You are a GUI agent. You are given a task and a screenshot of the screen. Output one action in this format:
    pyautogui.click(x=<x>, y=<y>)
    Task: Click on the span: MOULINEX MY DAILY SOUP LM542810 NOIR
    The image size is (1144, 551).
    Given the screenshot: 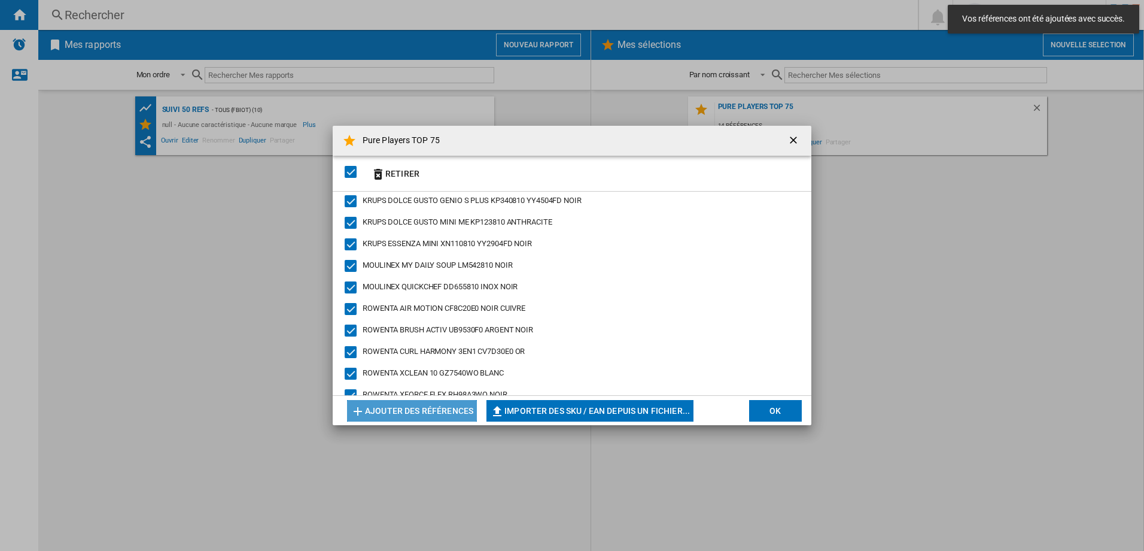 What is the action you would take?
    pyautogui.click(x=438, y=265)
    